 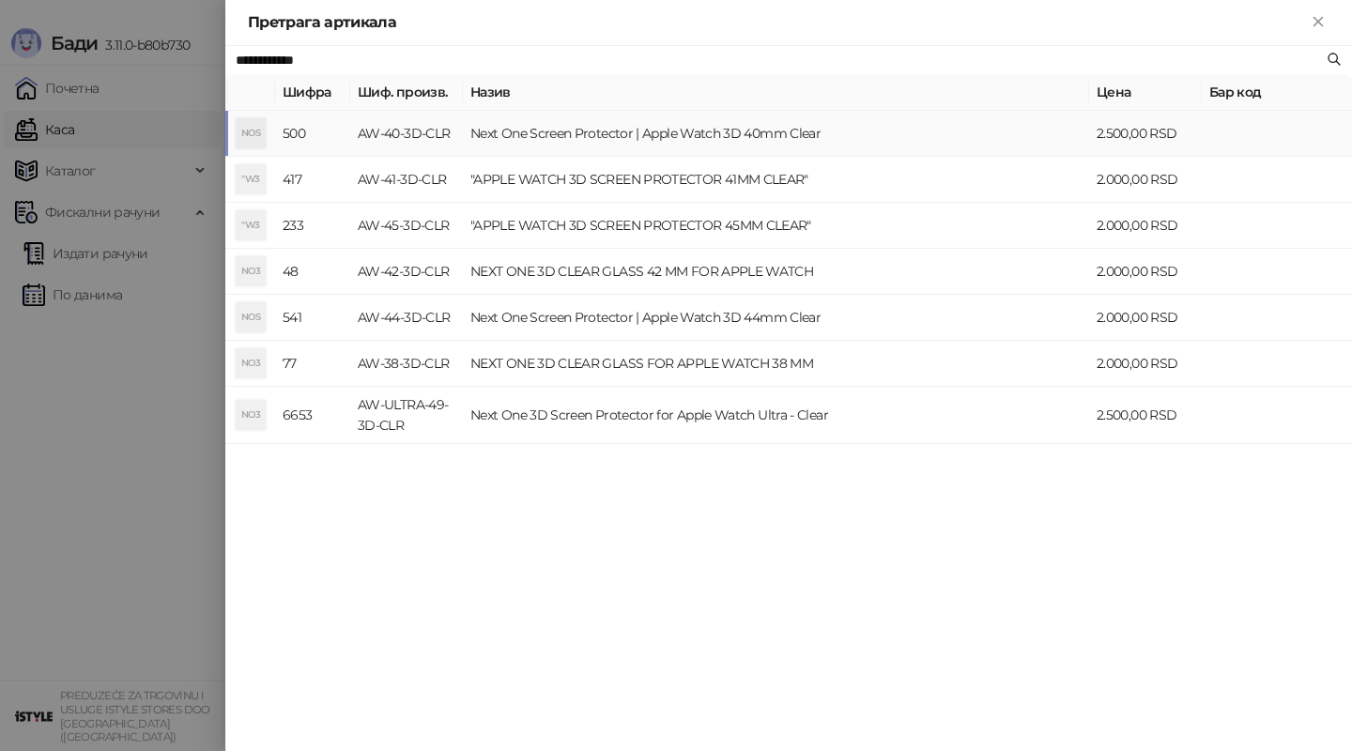 I want to click on td: NEXT ONE 3D CLEAR GLASS 42 MM FOR APPLE WATCH, so click(x=776, y=271).